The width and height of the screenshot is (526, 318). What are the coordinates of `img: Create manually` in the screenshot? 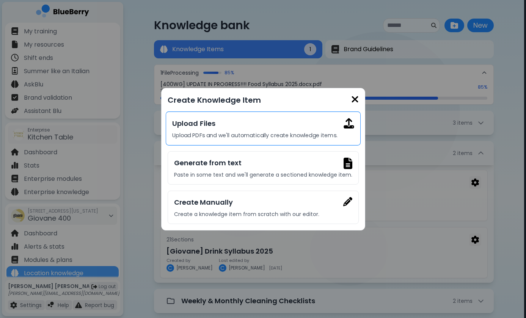 It's located at (348, 202).